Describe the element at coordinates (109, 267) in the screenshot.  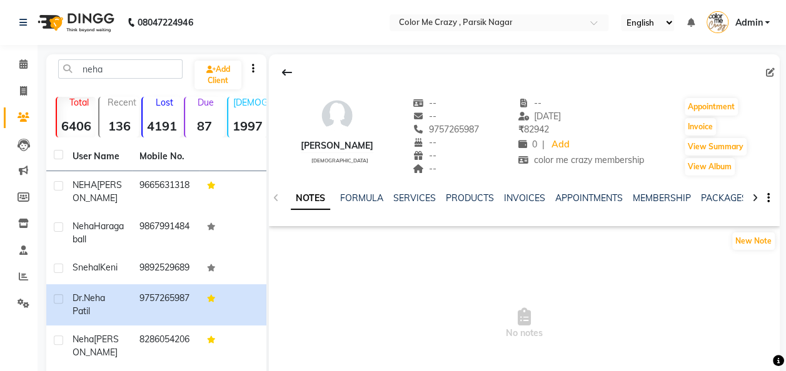
I see `span: Keni` at that location.